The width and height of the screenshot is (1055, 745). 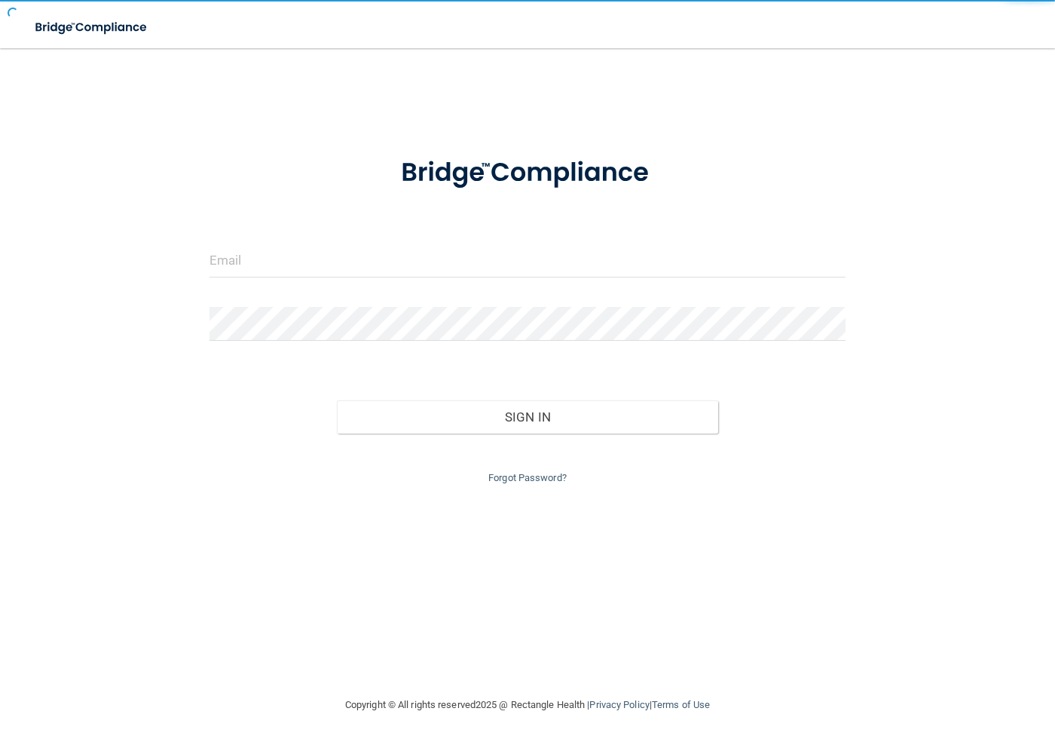 I want to click on a: Terms of Use, so click(x=681, y=704).